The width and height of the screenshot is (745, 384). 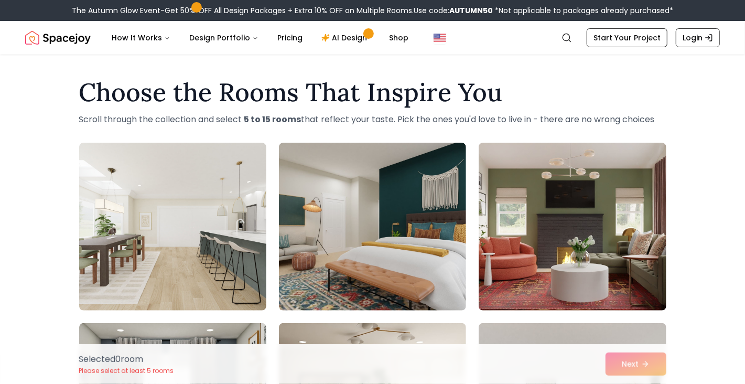 What do you see at coordinates (398, 38) in the screenshot?
I see `a: Shop` at bounding box center [398, 38].